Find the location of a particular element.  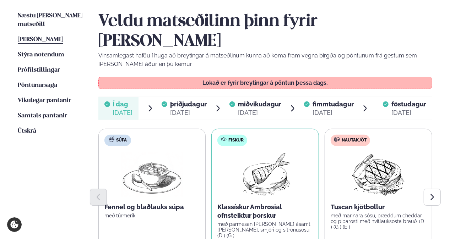

img: Fish.png is located at coordinates (265, 175).